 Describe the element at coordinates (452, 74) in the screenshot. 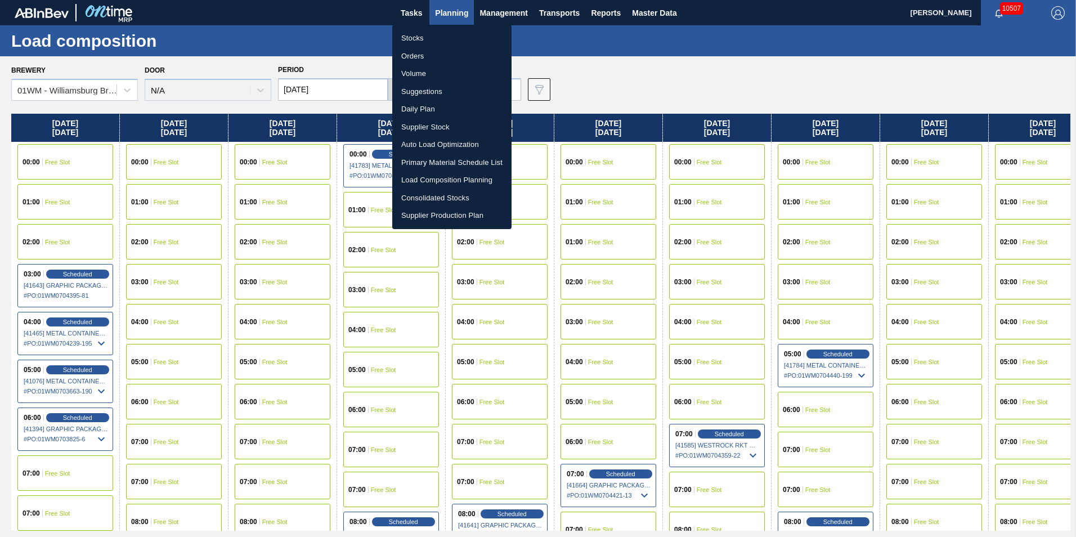

I see `li: Volume` at that location.